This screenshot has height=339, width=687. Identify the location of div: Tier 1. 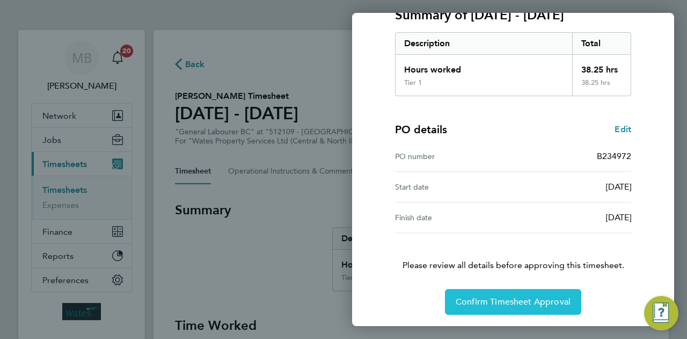
(413, 83).